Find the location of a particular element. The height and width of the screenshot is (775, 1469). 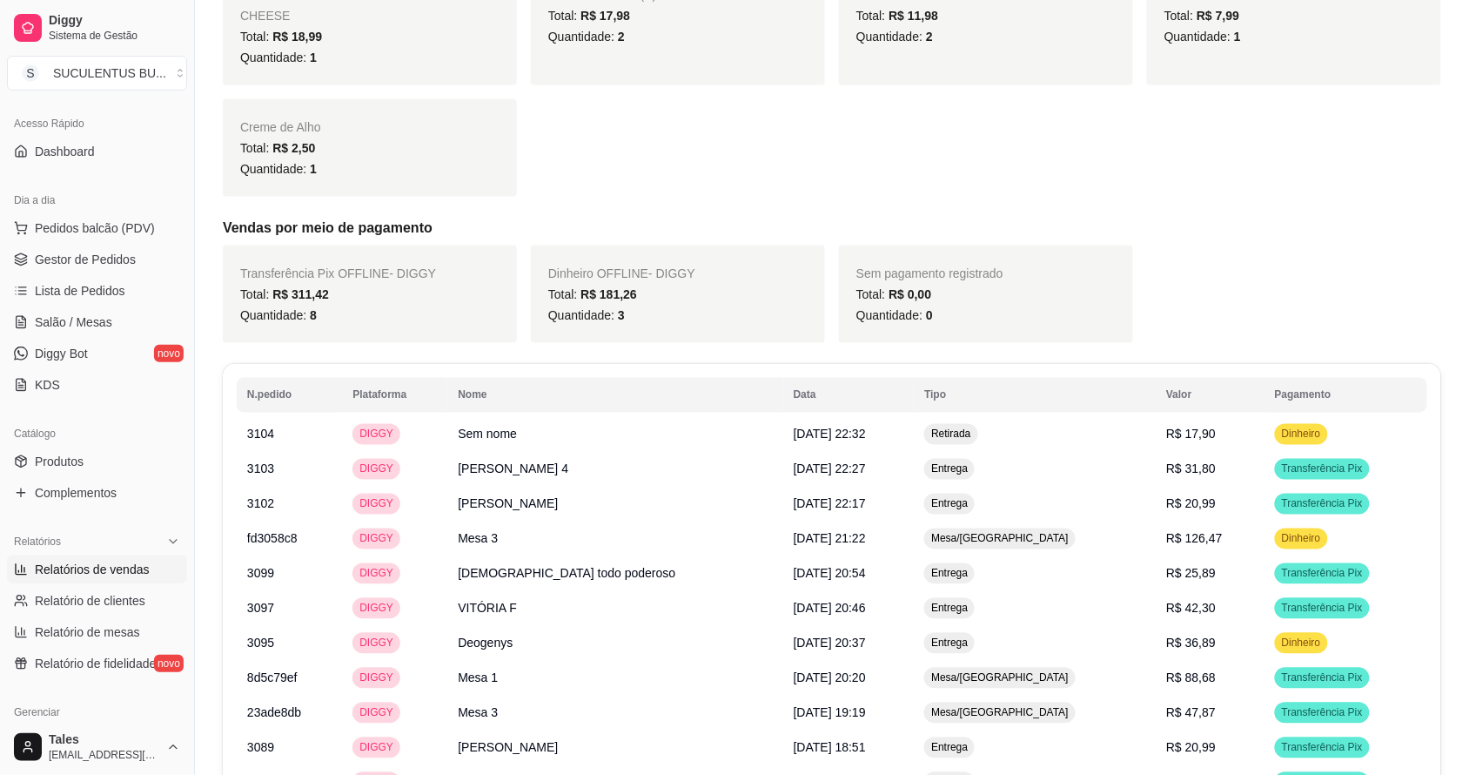

span: Gestor de Pedidos is located at coordinates (85, 259).